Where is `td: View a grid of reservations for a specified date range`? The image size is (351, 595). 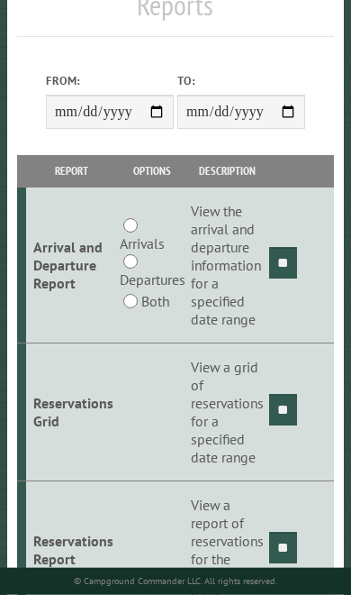 td: View a grid of reservations for a specified date range is located at coordinates (227, 412).